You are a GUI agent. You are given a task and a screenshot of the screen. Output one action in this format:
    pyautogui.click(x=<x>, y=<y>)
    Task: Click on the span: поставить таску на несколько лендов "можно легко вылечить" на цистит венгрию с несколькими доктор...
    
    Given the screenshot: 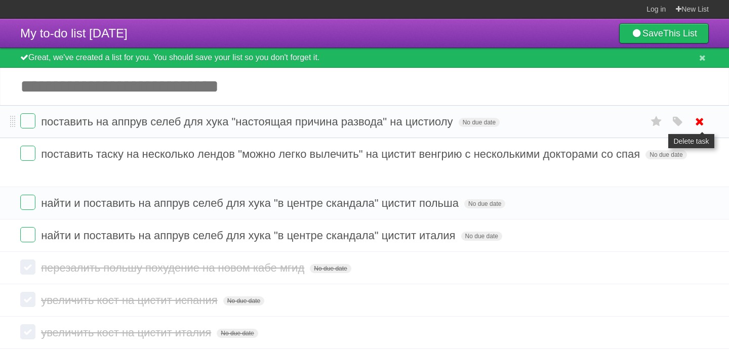 What is the action you would take?
    pyautogui.click(x=342, y=154)
    